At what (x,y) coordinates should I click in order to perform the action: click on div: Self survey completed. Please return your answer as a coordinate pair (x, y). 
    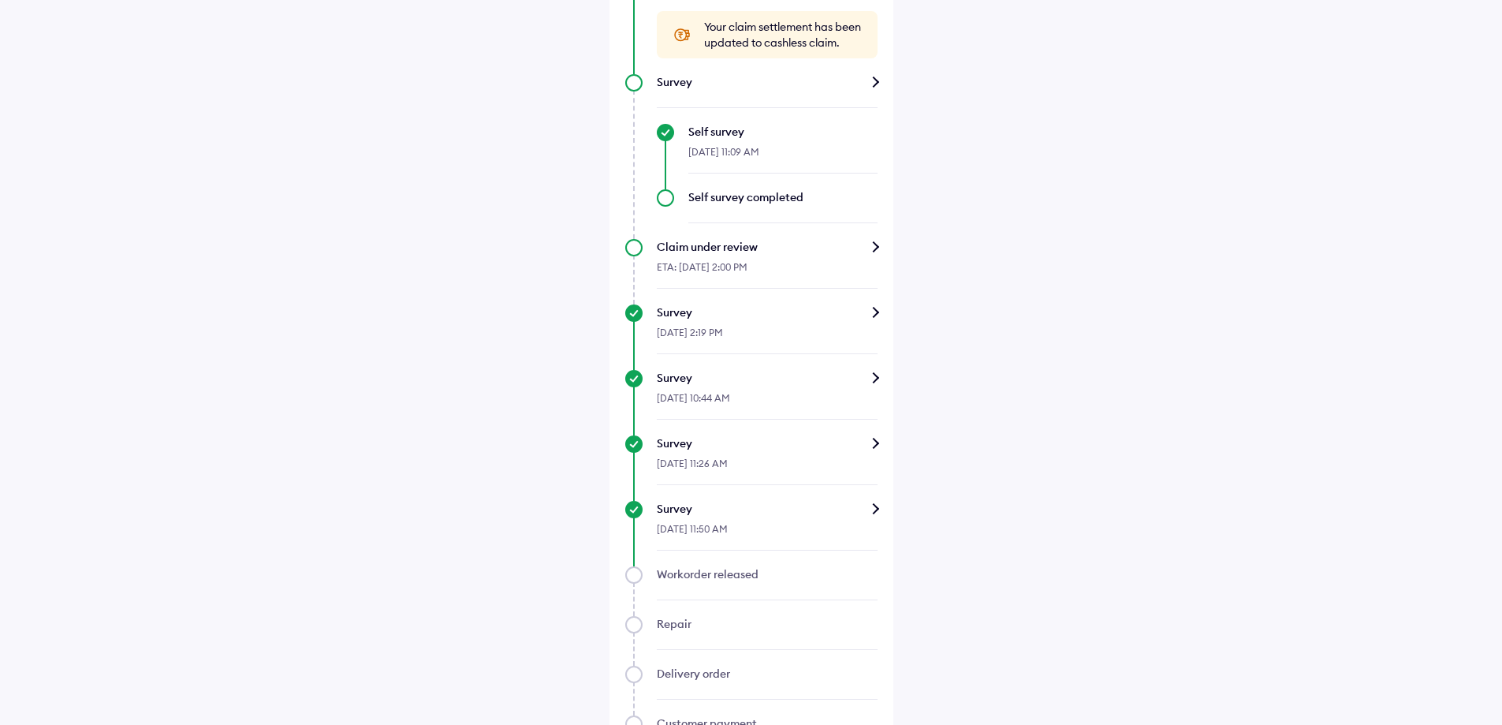
    Looking at the image, I should click on (783, 197).